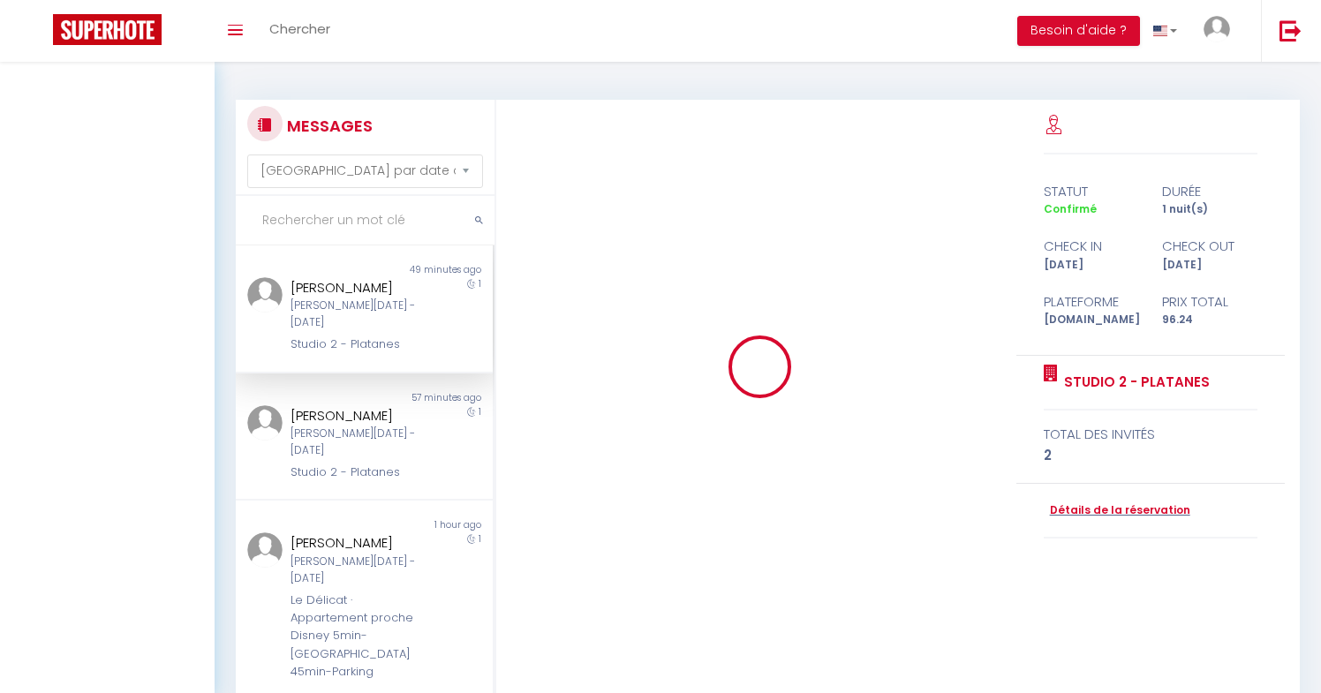 This screenshot has height=693, width=1321. Describe the element at coordinates (1092, 192) in the screenshot. I see `div: statut` at that location.